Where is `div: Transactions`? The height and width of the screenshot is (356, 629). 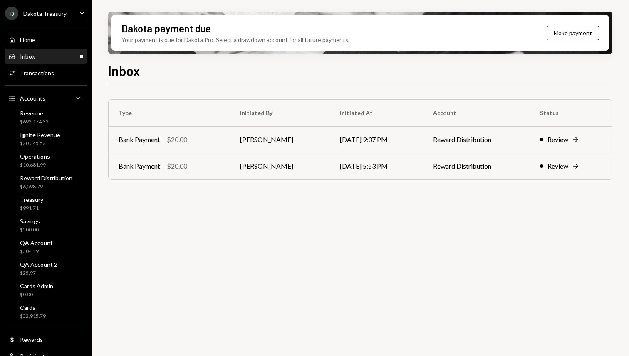
div: Transactions is located at coordinates (37, 73).